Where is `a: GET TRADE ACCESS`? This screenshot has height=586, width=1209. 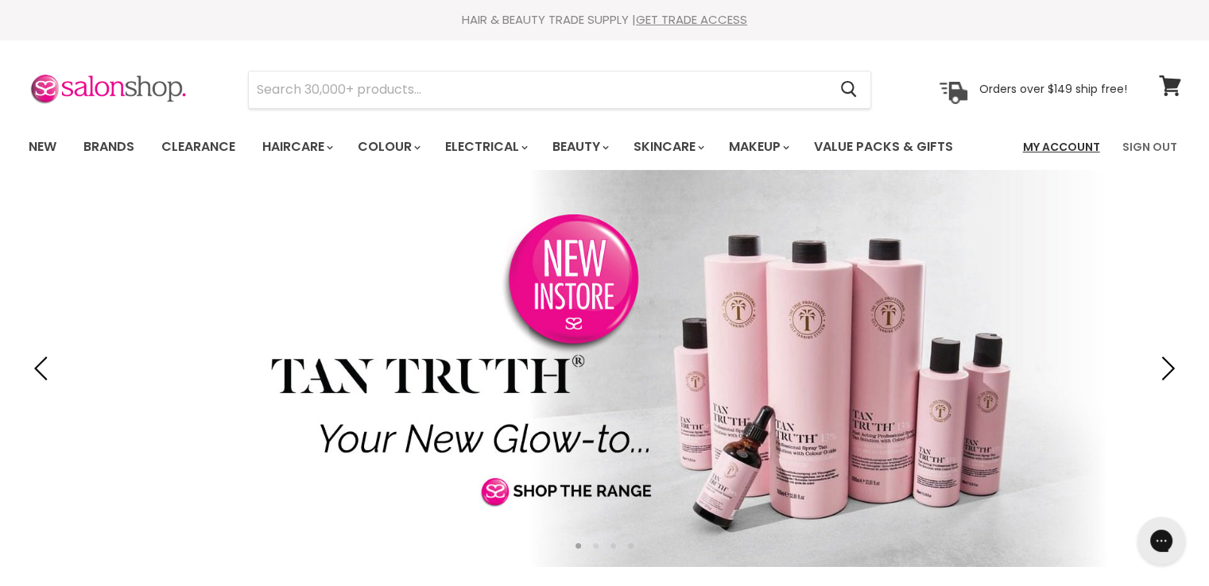
a: GET TRADE ACCESS is located at coordinates (691, 19).